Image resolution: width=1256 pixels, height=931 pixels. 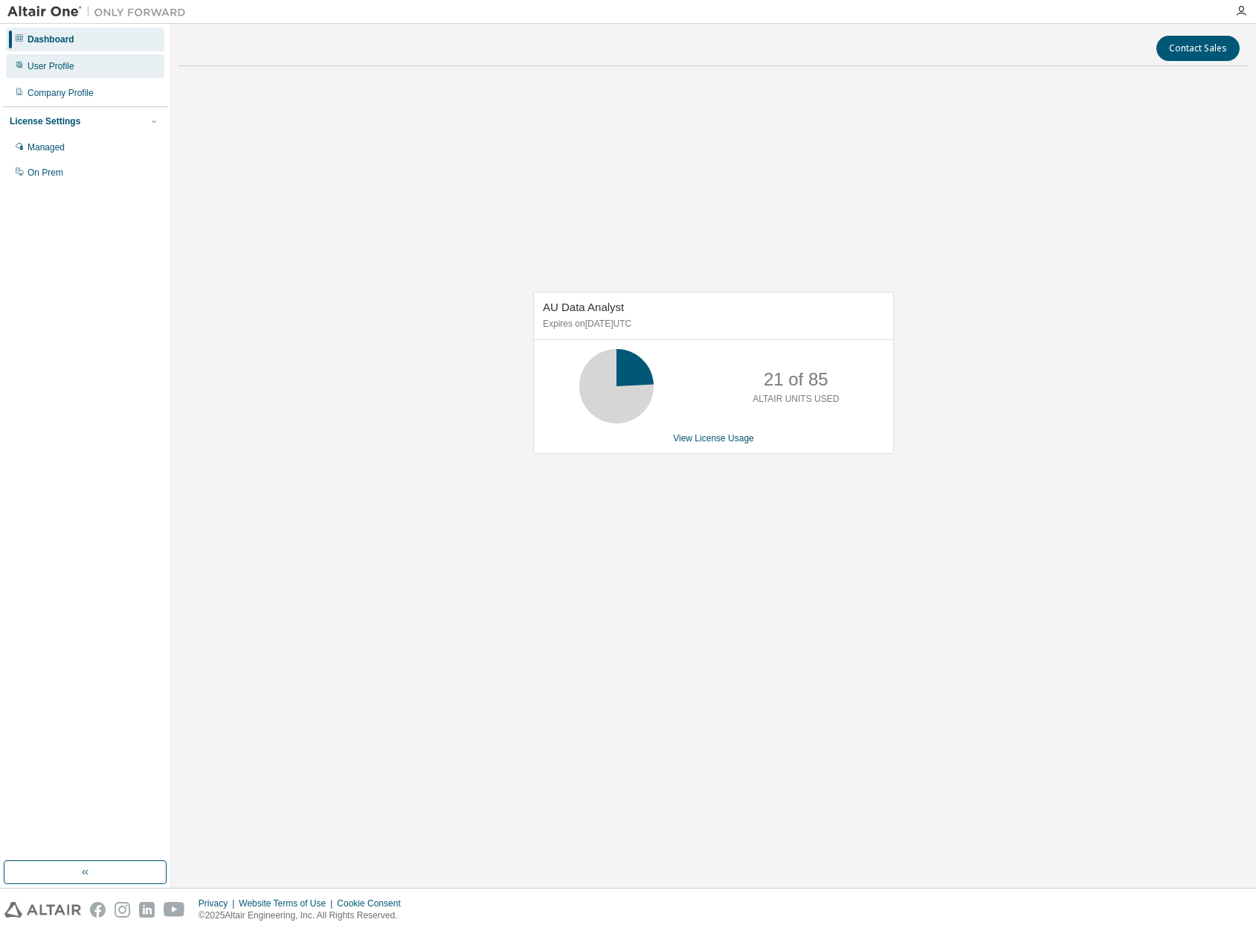 I want to click on div: Dashboard, so click(x=51, y=39).